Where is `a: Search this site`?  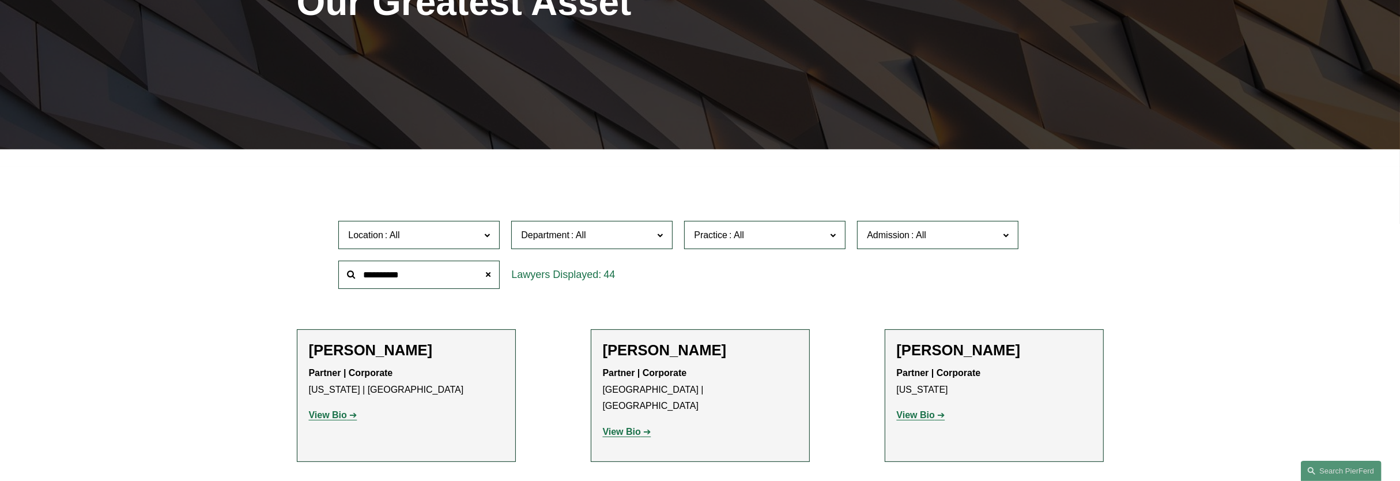
a: Search this site is located at coordinates (1342, 470).